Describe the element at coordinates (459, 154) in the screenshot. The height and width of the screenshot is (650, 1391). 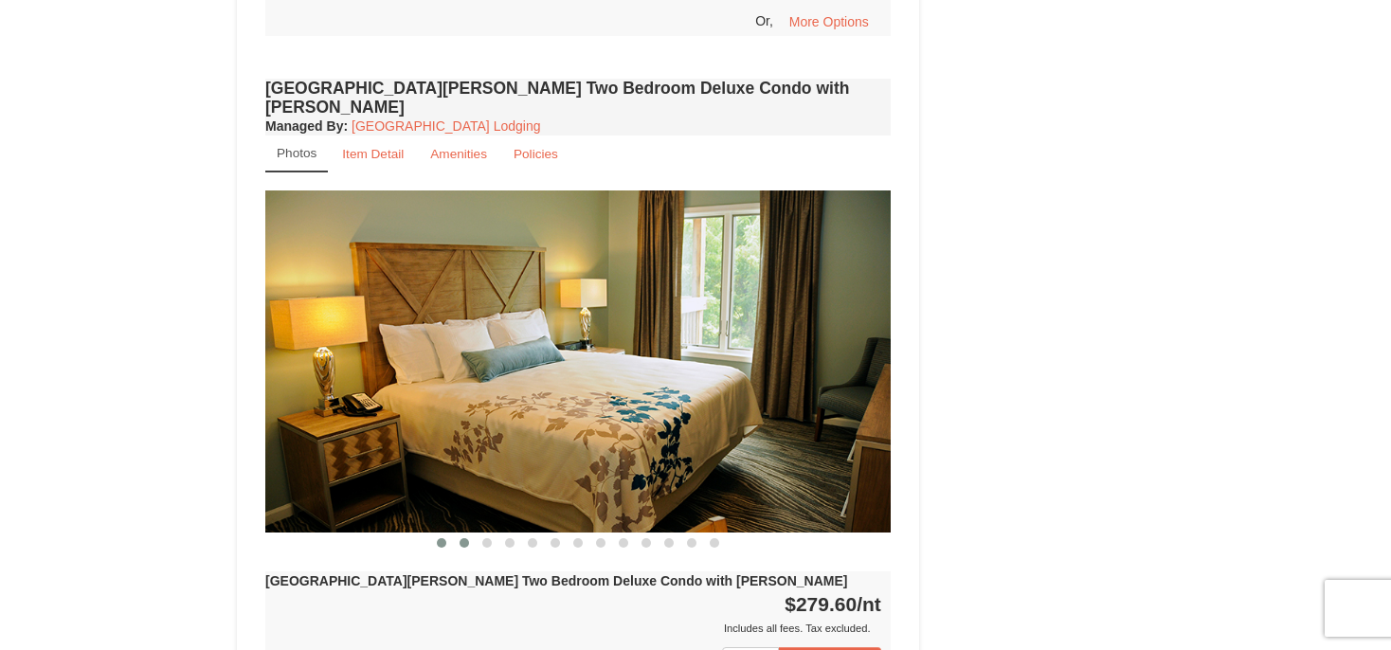
I see `small: Amenities` at that location.